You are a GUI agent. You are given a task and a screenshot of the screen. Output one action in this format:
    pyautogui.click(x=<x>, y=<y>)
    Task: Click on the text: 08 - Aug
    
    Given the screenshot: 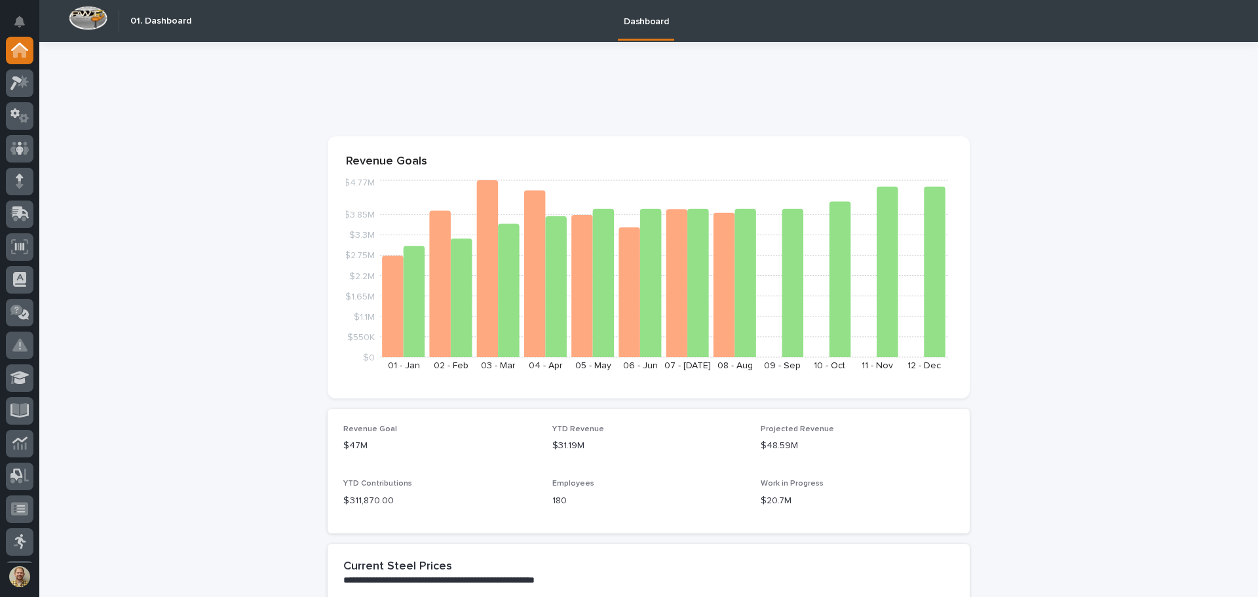 What is the action you would take?
    pyautogui.click(x=735, y=366)
    